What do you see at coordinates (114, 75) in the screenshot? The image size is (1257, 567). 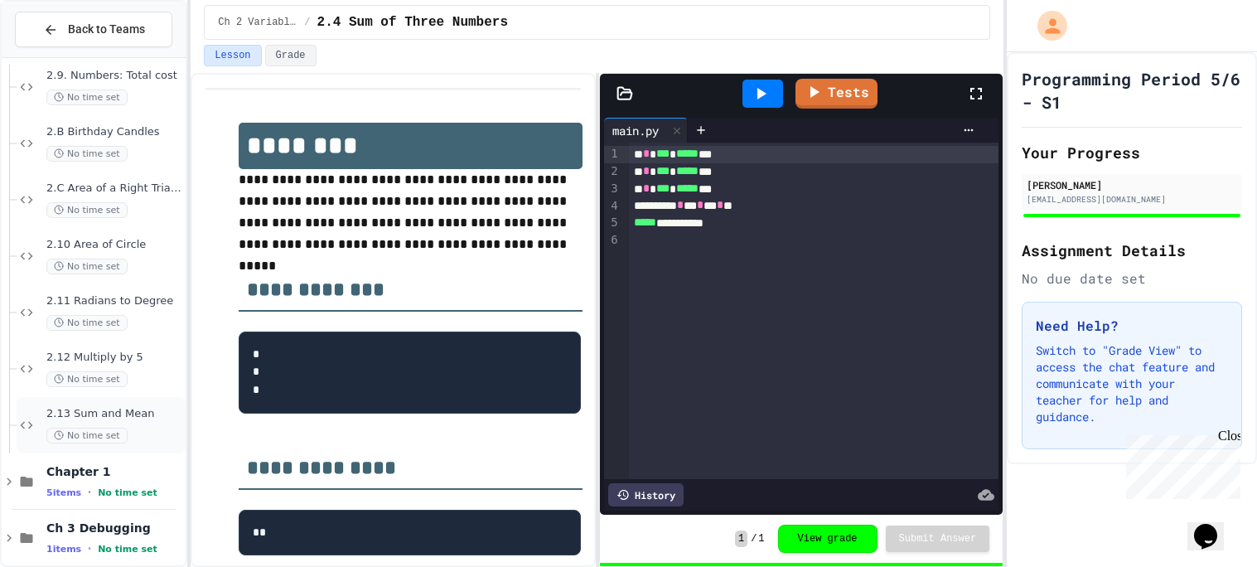 I see `span: 2.9. Numbers: Total cost` at bounding box center [114, 75].